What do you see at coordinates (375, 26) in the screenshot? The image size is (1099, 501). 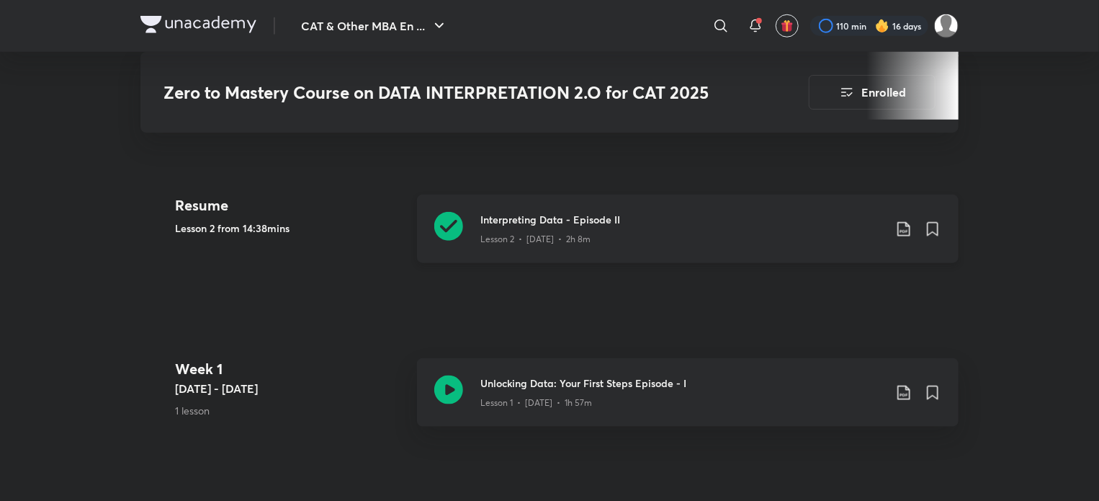 I see `button: CAT & Other MBA En ...` at bounding box center [375, 26].